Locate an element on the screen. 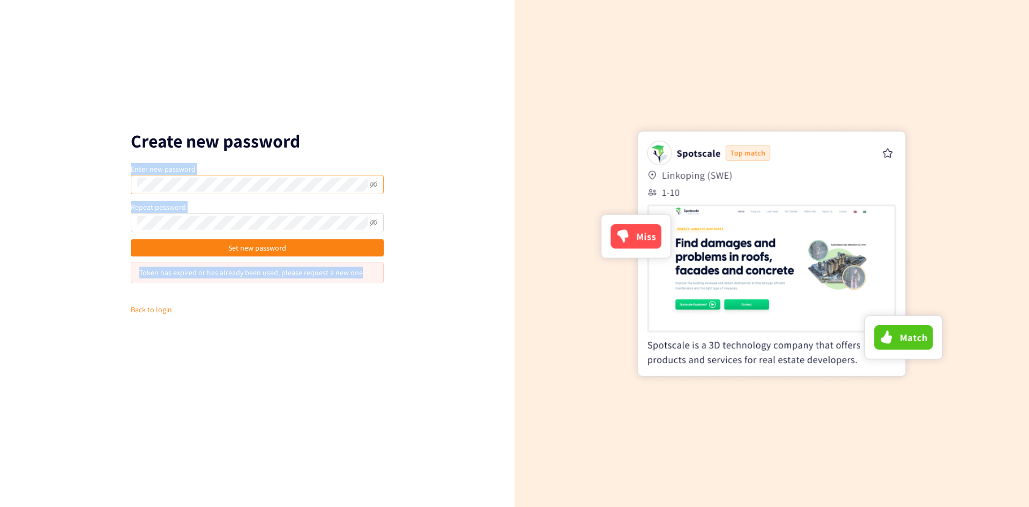 This screenshot has width=1029, height=507. a: Back to login is located at coordinates (151, 309).